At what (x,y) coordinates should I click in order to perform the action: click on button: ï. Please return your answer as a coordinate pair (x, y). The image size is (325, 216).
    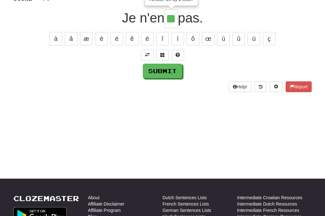
    Looking at the image, I should click on (178, 39).